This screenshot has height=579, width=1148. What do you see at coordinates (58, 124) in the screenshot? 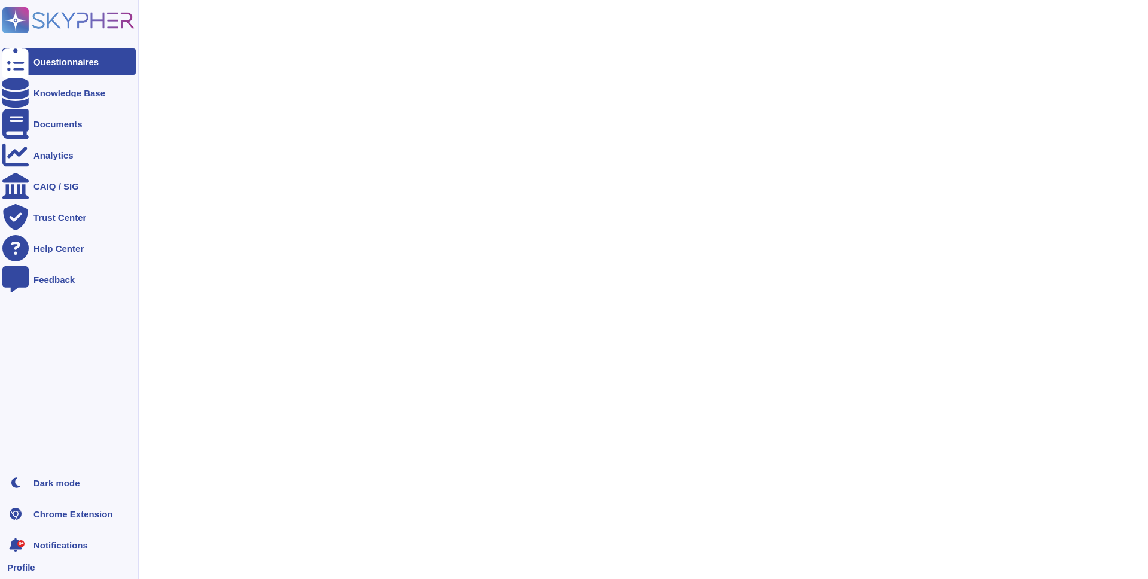
I see `div: Documents` at bounding box center [58, 124].